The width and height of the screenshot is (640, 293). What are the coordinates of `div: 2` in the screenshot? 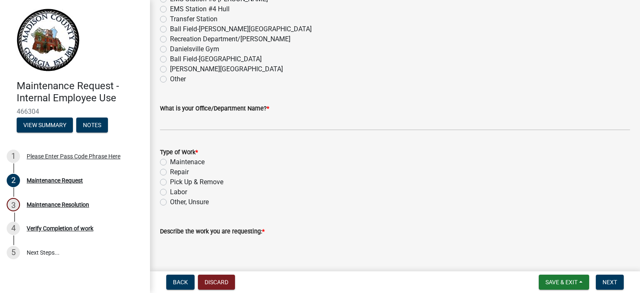 It's located at (13, 180).